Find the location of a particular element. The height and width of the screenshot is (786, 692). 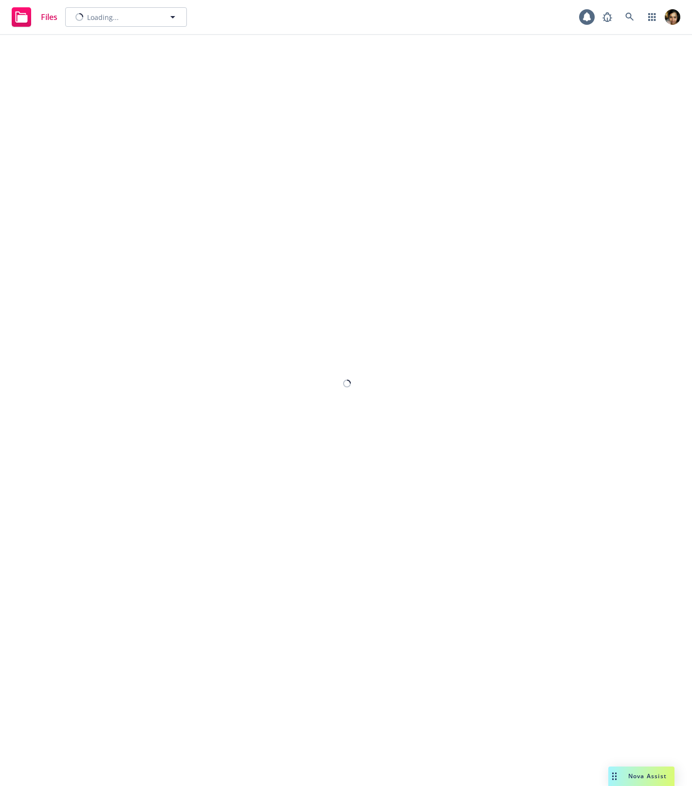

img: photo is located at coordinates (672, 17).